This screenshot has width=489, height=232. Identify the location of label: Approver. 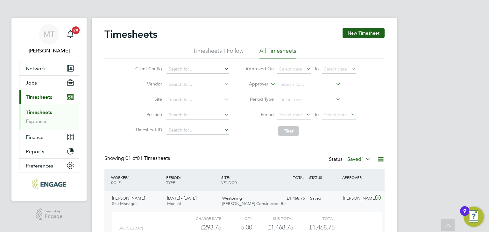
(254, 84).